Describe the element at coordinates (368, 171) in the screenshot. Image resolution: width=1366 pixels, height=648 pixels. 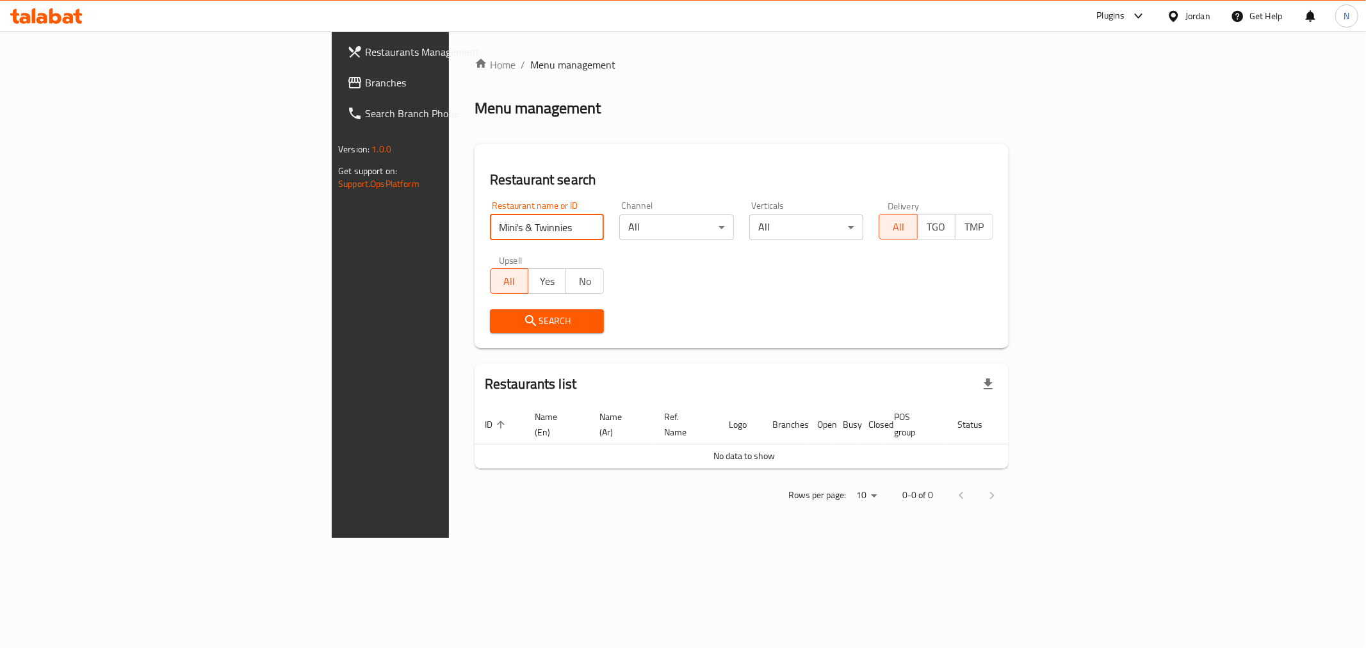
I see `span: Get support on:` at that location.